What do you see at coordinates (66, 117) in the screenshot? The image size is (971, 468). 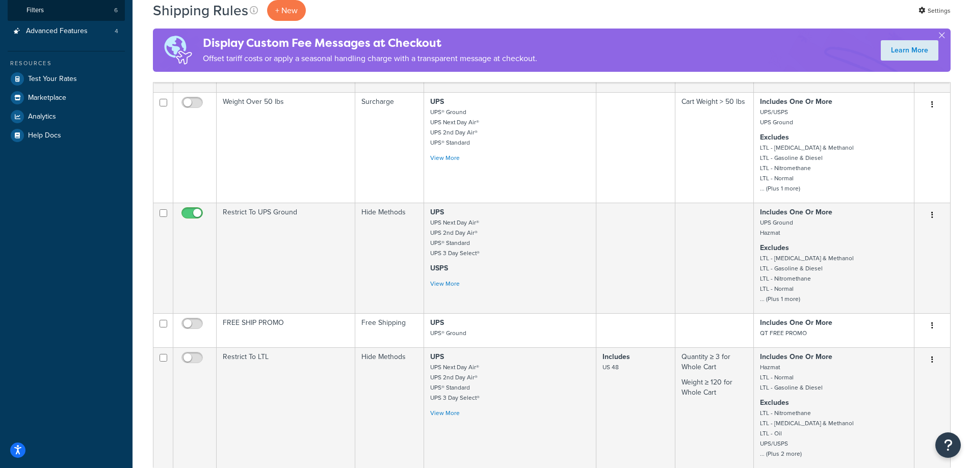 I see `li: Analytics` at bounding box center [66, 117].